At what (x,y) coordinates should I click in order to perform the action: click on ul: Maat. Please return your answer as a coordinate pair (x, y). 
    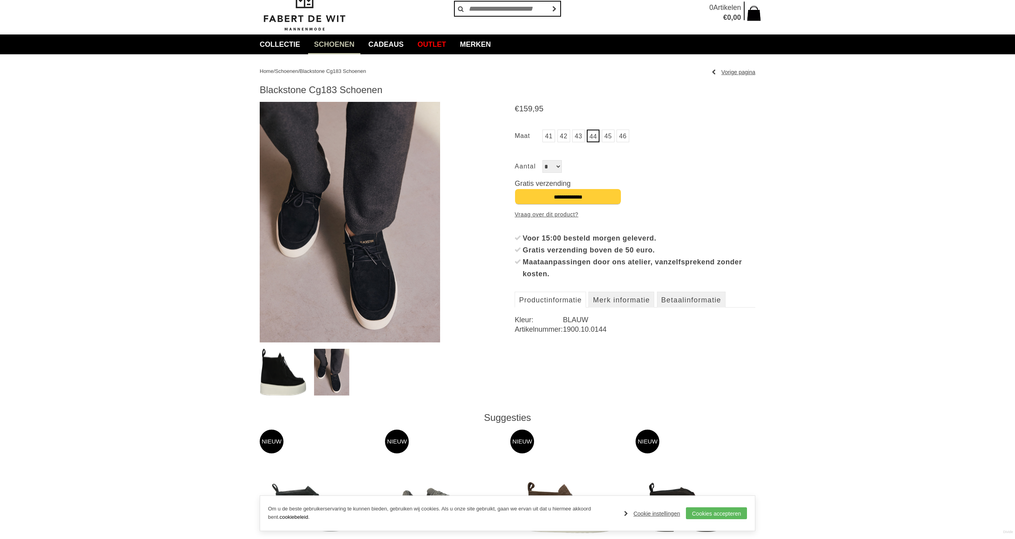
    Looking at the image, I should click on (635, 137).